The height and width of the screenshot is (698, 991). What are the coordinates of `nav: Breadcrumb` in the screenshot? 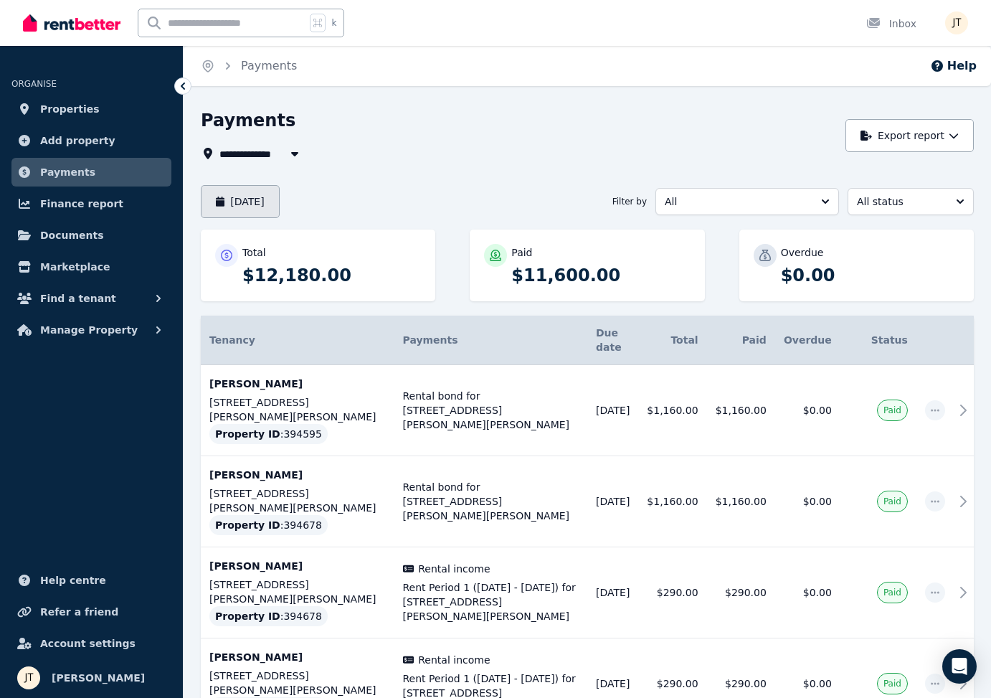 It's located at (249, 66).